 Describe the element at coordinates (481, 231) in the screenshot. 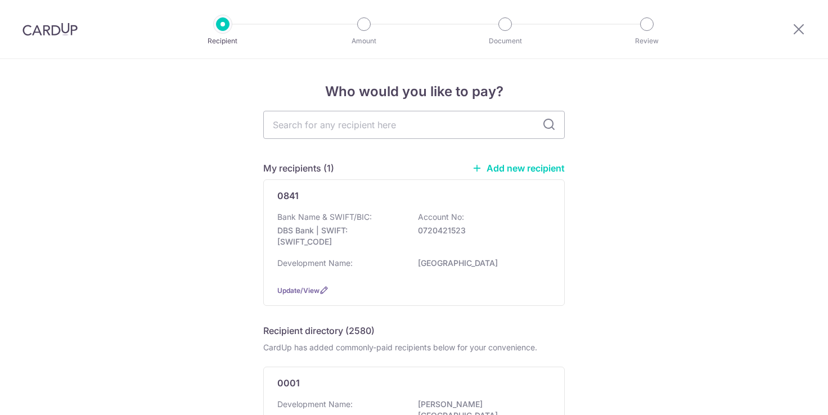

I see `p: 0720421523` at that location.